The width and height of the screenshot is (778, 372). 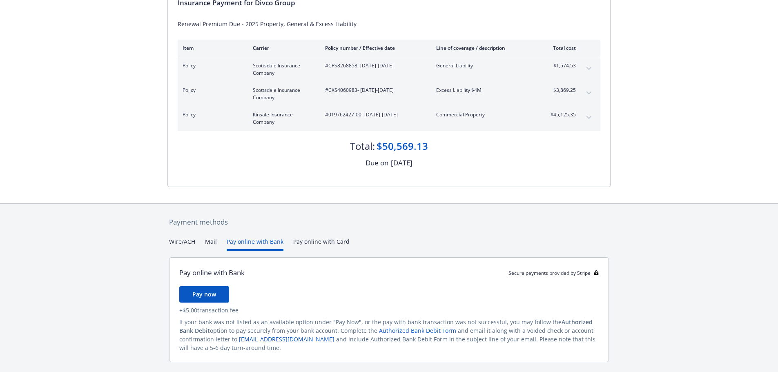 What do you see at coordinates (560, 66) in the screenshot?
I see `span: $1,574.53` at bounding box center [560, 66].